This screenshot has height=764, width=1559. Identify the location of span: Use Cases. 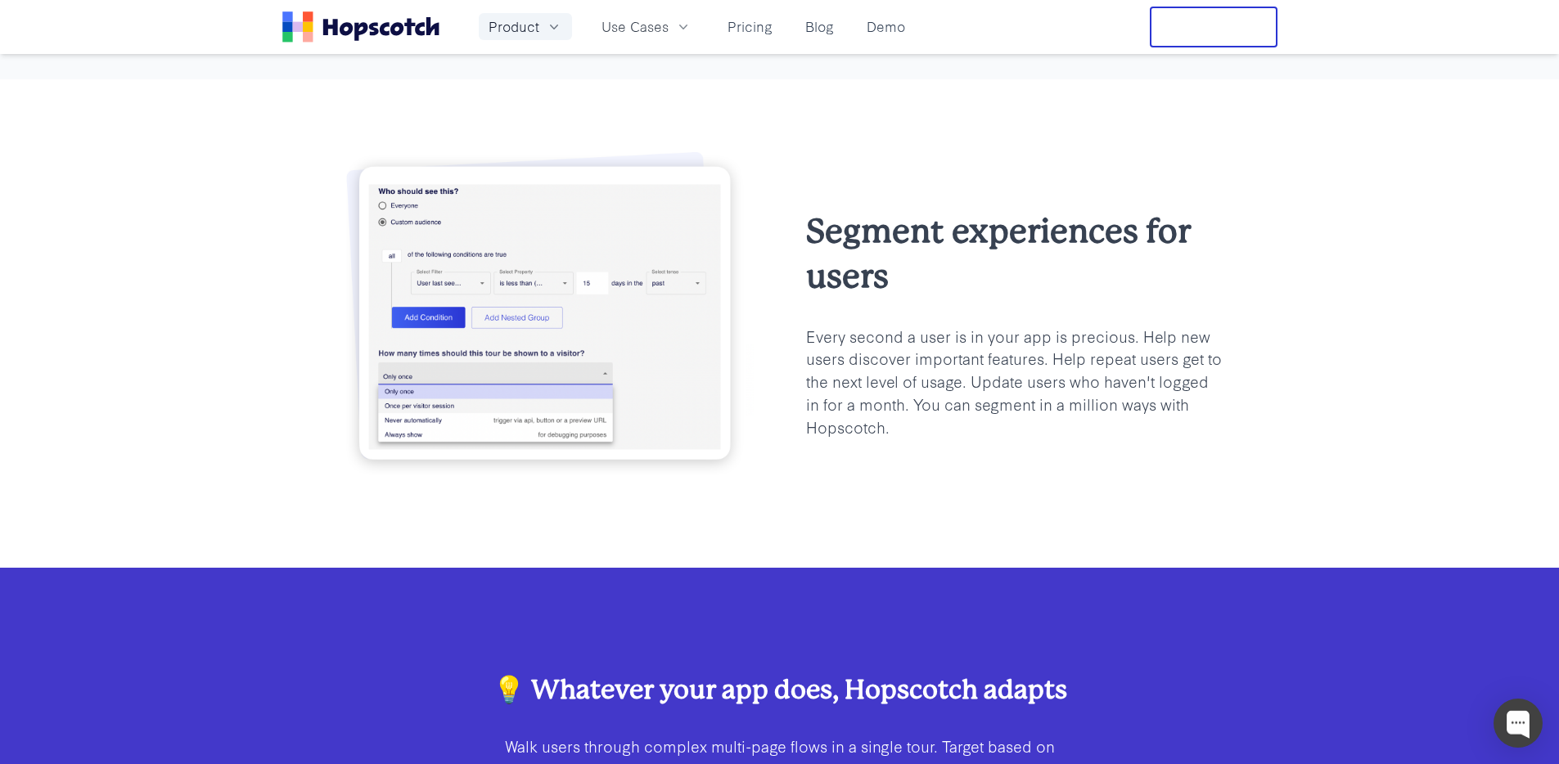
(635, 26).